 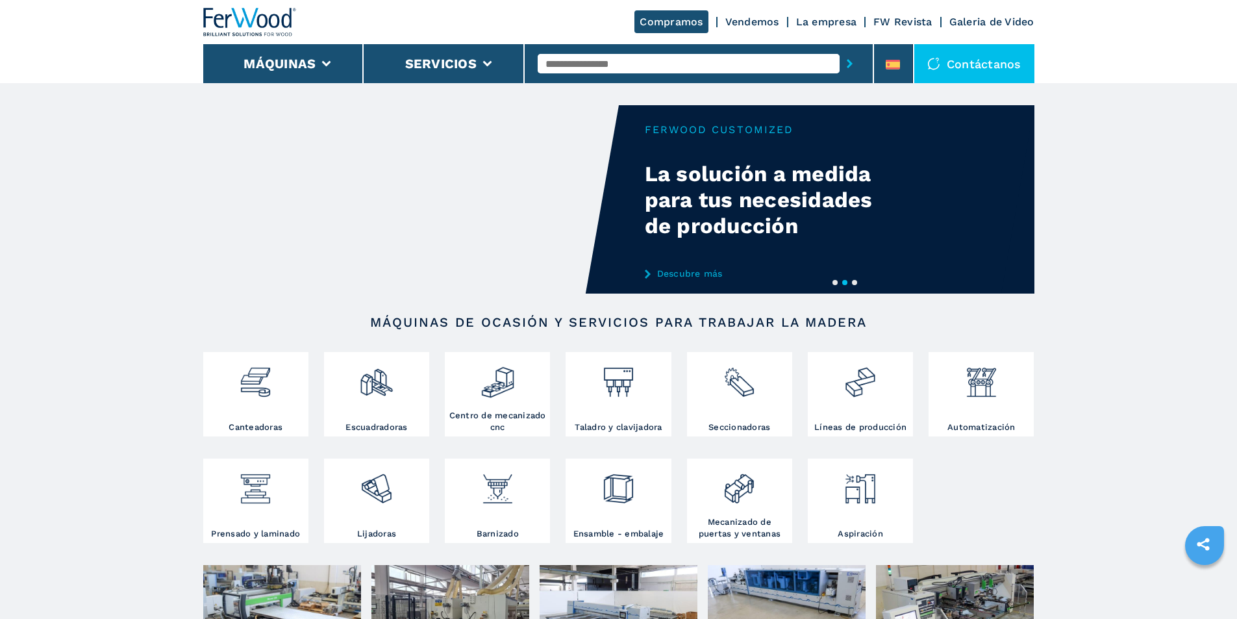 What do you see at coordinates (845, 282) in the screenshot?
I see `button: 2` at bounding box center [845, 282].